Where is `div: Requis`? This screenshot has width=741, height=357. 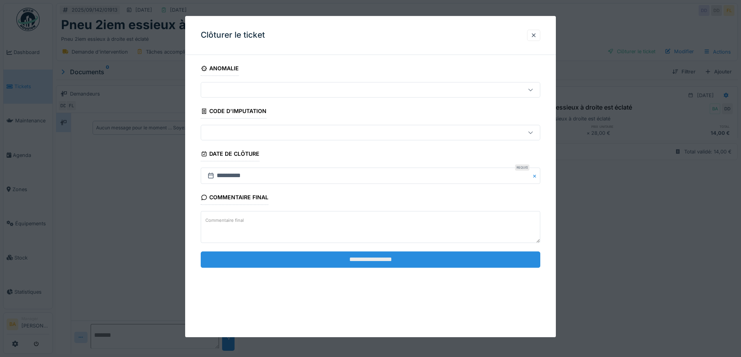
div: Requis is located at coordinates (522, 168).